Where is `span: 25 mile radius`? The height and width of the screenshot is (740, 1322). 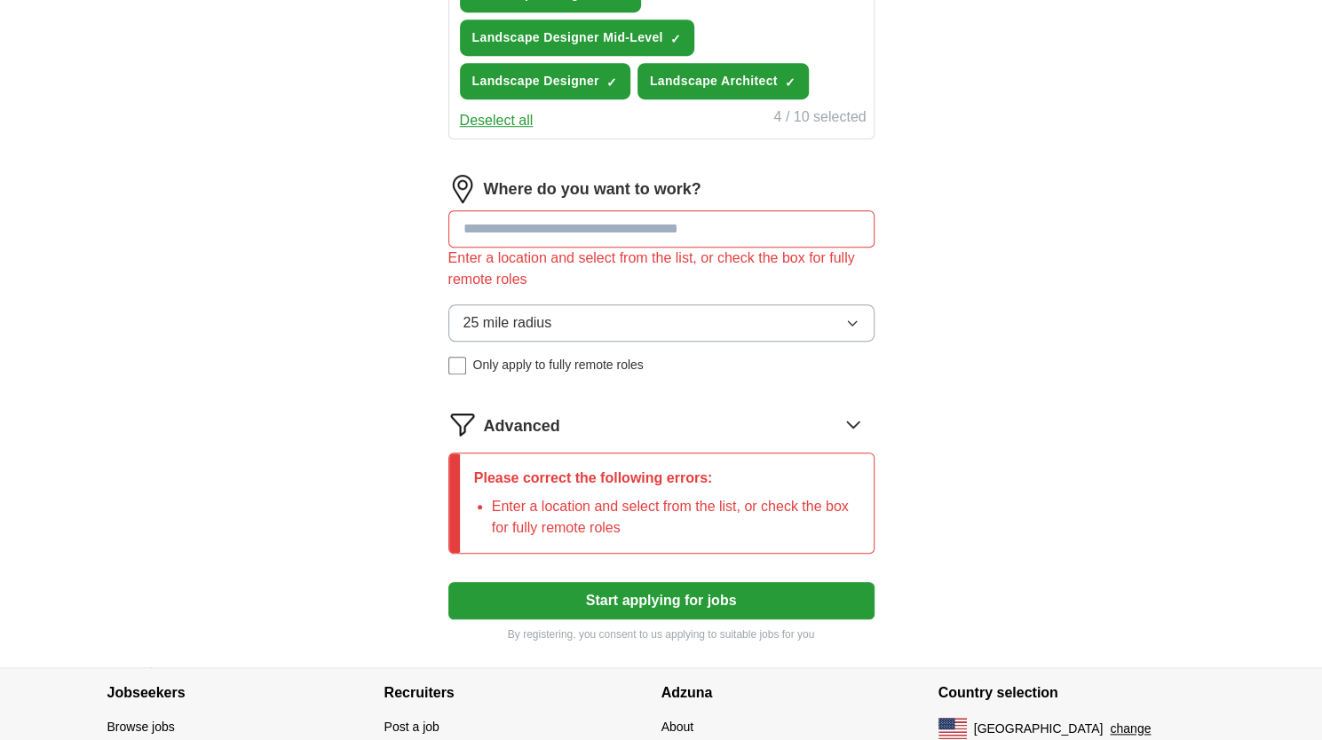
span: 25 mile radius is located at coordinates (508, 323).